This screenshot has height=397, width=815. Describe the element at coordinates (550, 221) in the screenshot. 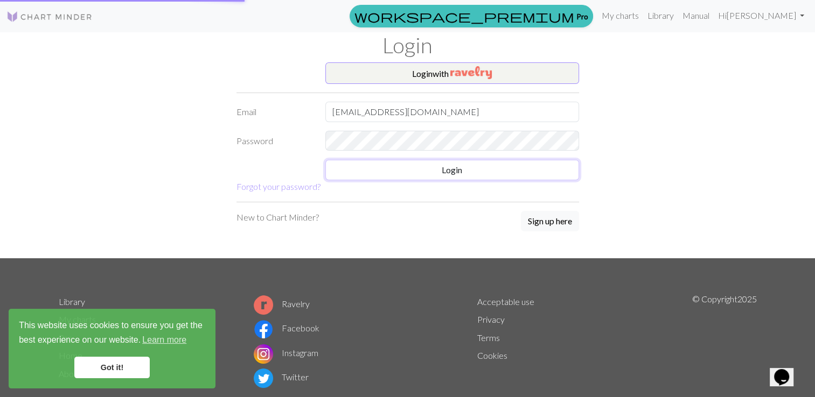

I see `button: Sign up here` at that location.